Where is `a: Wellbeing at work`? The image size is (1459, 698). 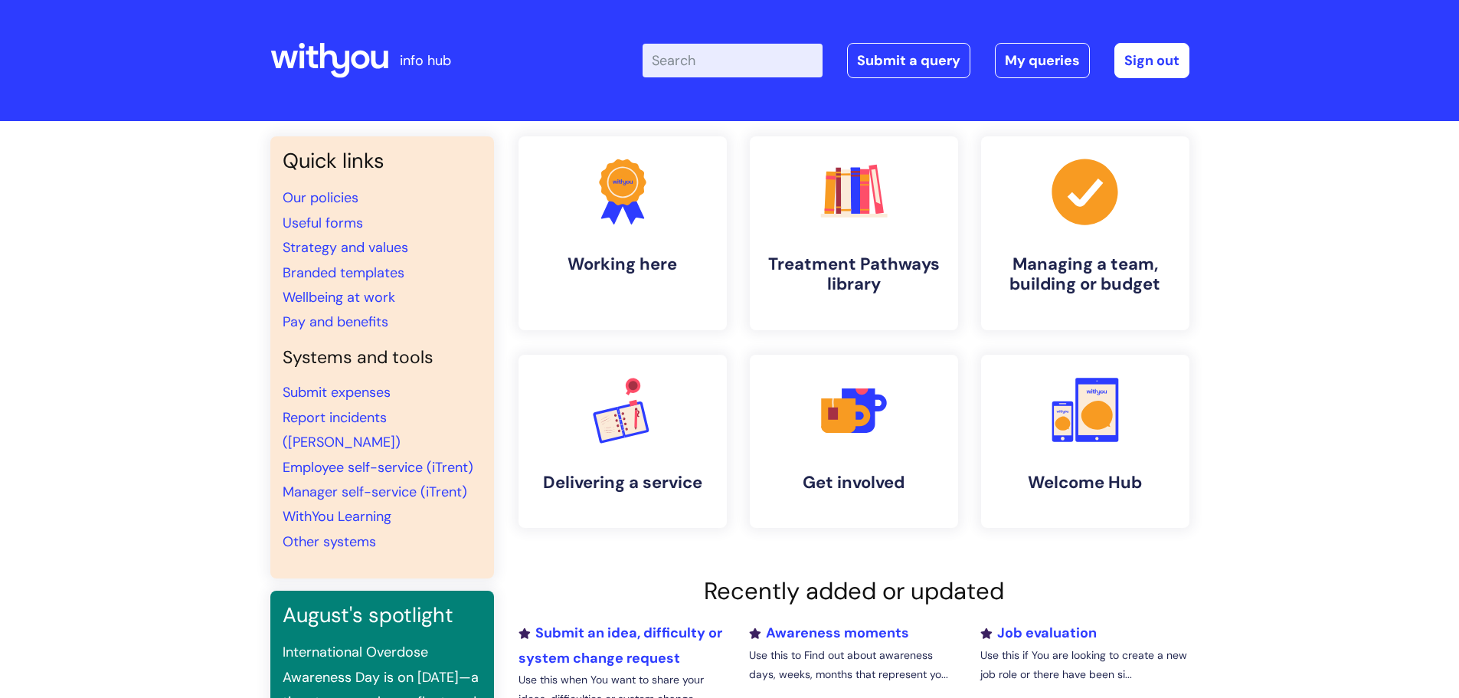 a: Wellbeing at work is located at coordinates (339, 297).